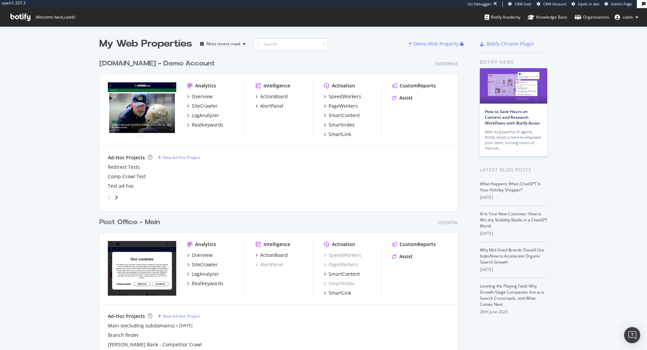  Describe the element at coordinates (272, 96) in the screenshot. I see `a: ActionBoard` at that location.